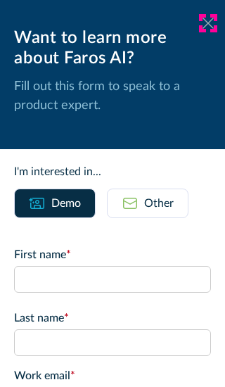  What do you see at coordinates (112, 96) in the screenshot?
I see `p: Fill out this form to speak to a product expert.` at bounding box center [112, 96].